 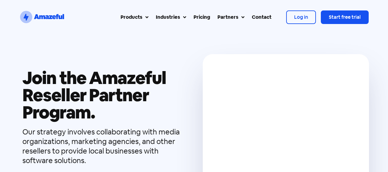 I want to click on a: Contact, so click(x=262, y=17).